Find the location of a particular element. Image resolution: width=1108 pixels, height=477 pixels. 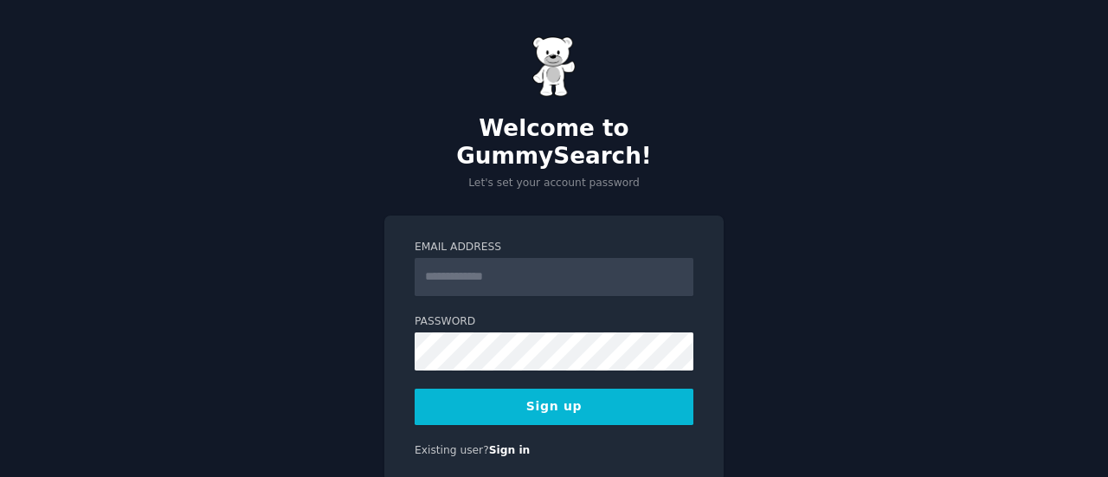

span: Existing user? is located at coordinates (452, 450).